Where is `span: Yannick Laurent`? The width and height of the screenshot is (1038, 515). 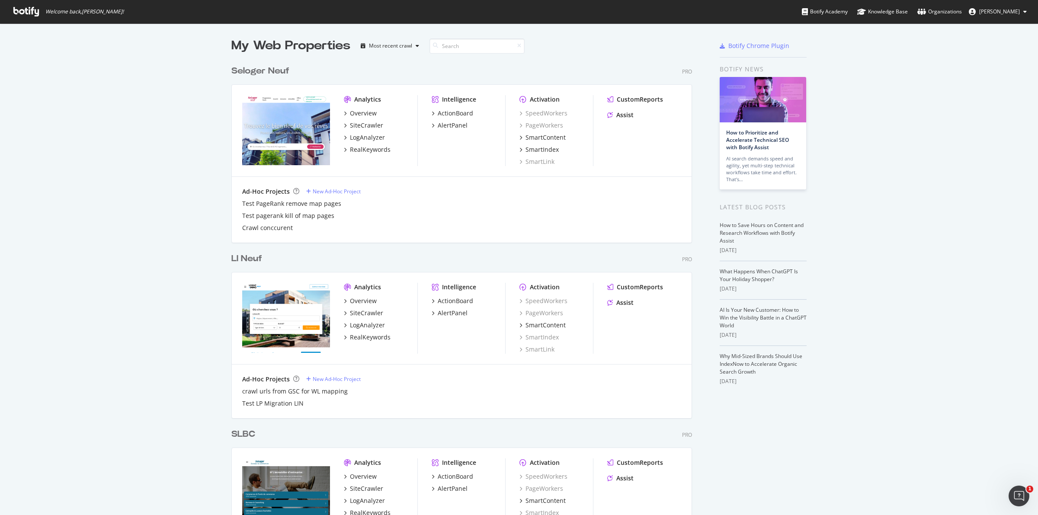
span: Yannick Laurent is located at coordinates (999, 11).